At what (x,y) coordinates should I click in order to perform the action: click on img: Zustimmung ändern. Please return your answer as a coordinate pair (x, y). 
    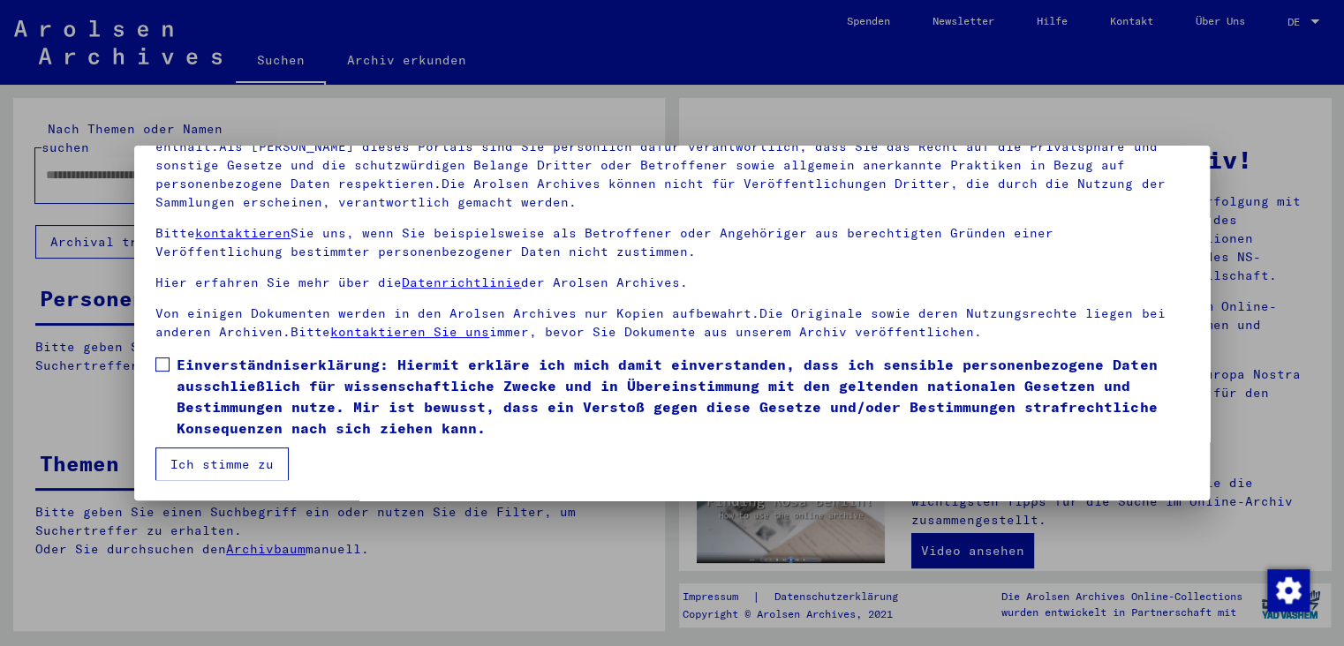
    Looking at the image, I should click on (1288, 591).